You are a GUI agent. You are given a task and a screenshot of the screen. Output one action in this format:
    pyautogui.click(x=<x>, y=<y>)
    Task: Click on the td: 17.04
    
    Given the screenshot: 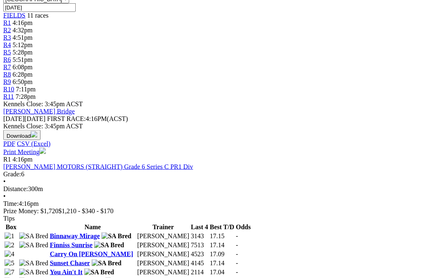 What is the action you would take?
    pyautogui.click(x=222, y=272)
    